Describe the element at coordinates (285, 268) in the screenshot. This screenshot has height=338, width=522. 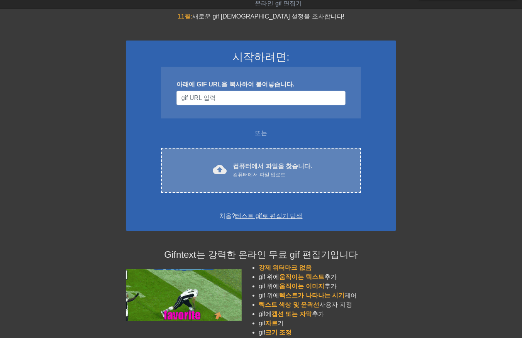
I see `span: 강제 워터마크 없음` at that location.